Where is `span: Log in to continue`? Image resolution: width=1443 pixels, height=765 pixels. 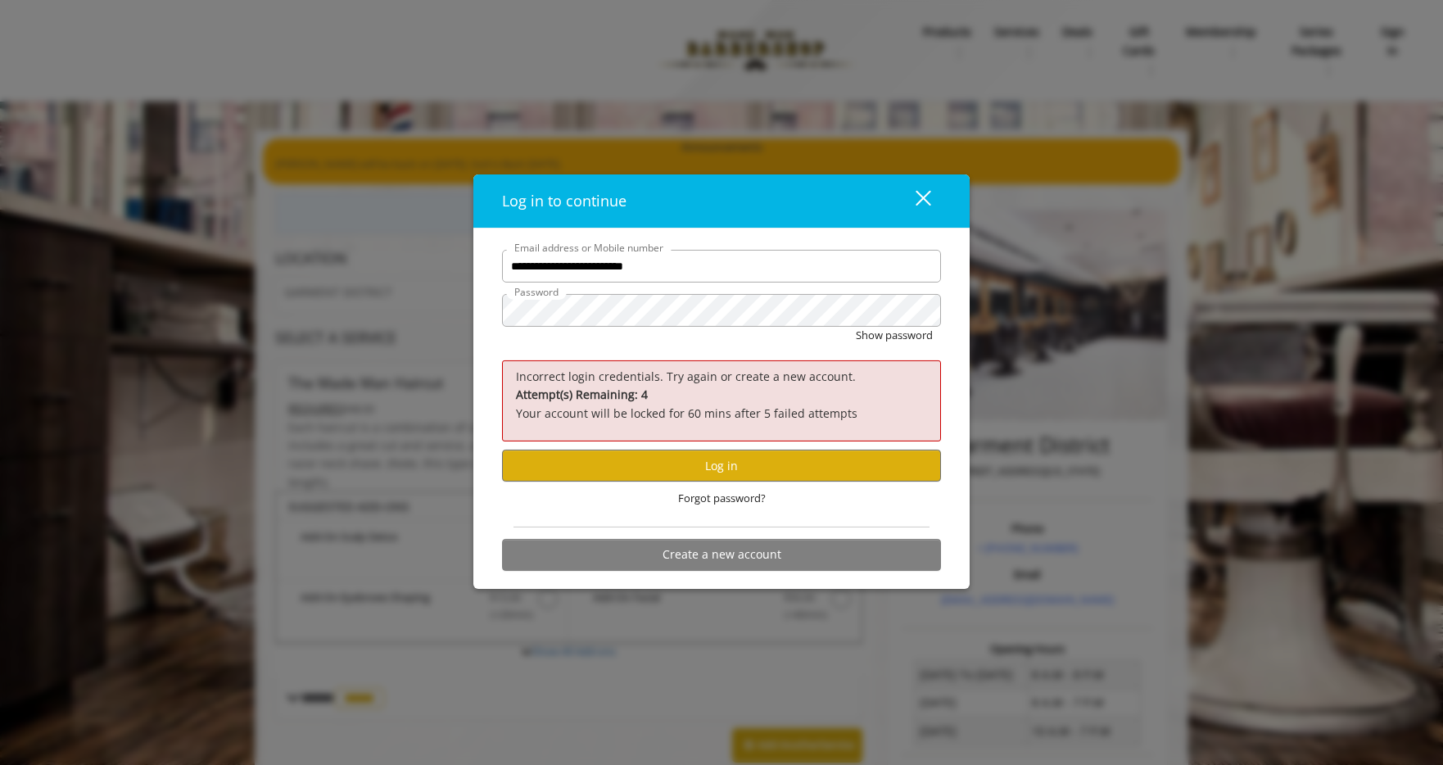
span: Log in to continue is located at coordinates (564, 201).